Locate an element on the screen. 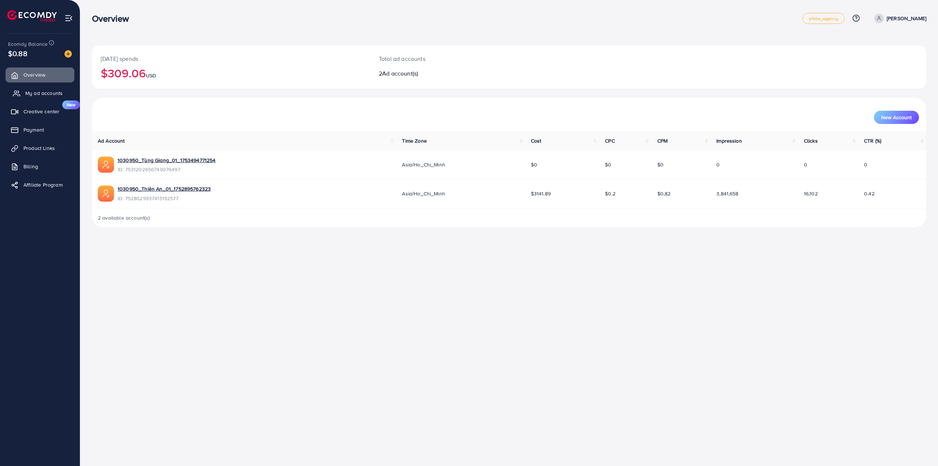  span: ID: 7531202656749076497 is located at coordinates (167, 169).